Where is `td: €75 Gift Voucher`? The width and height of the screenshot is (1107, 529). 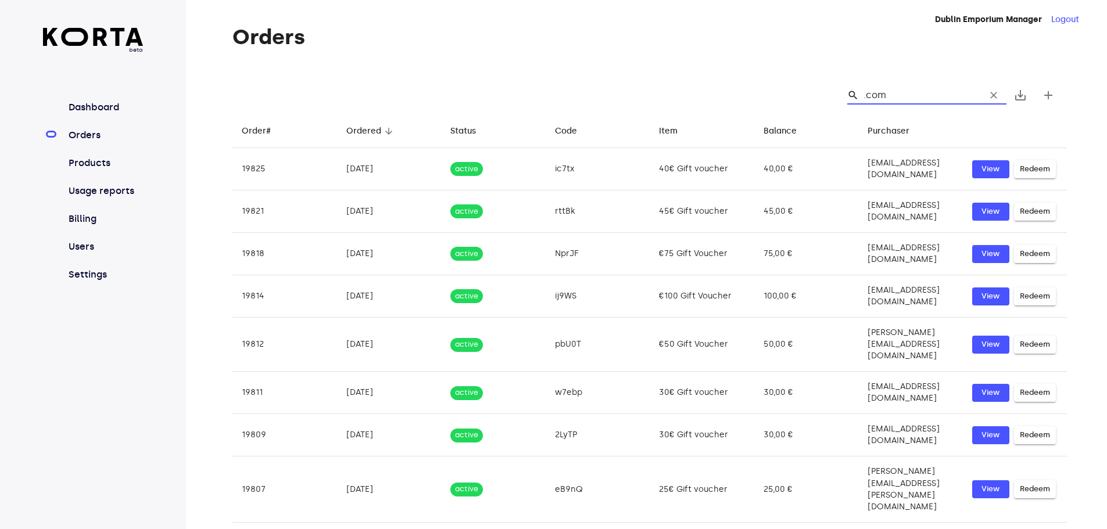
td: €75 Gift Voucher is located at coordinates (702, 254).